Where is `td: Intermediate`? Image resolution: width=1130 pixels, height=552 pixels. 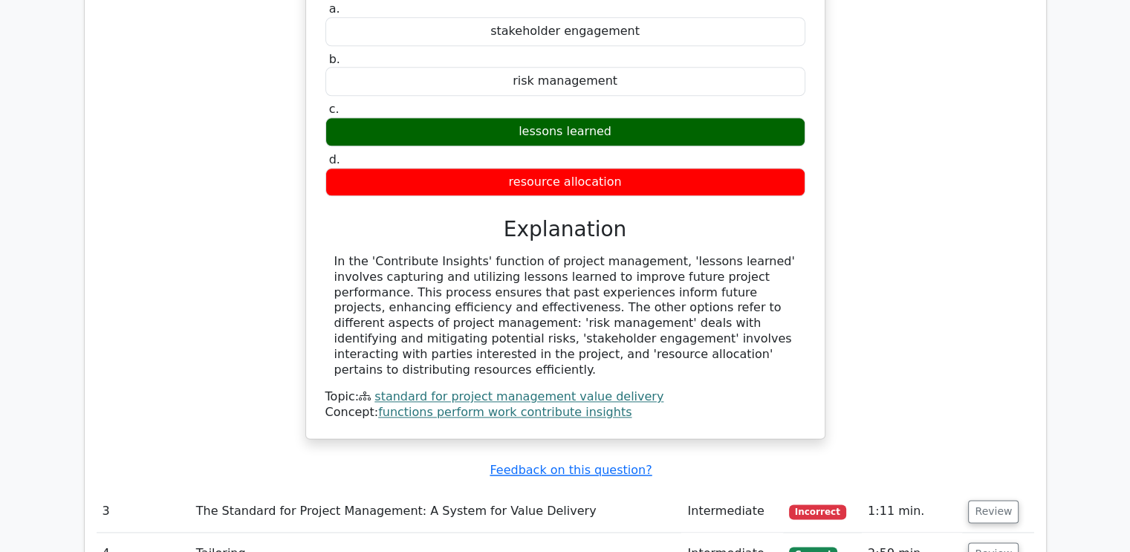 td: Intermediate is located at coordinates (732, 511).